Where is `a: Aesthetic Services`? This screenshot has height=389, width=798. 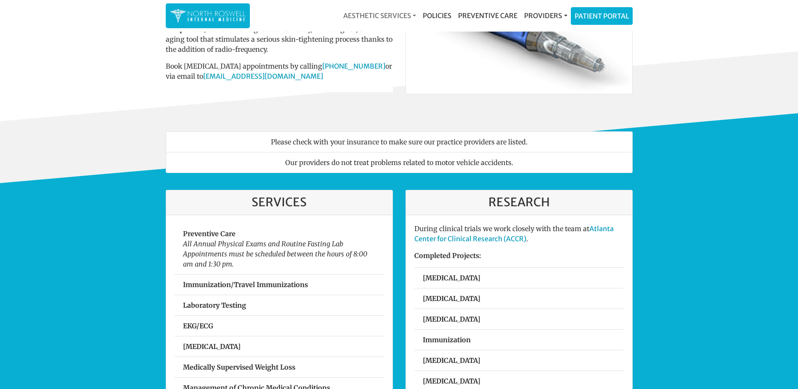
a: Aesthetic Services is located at coordinates (380, 16).